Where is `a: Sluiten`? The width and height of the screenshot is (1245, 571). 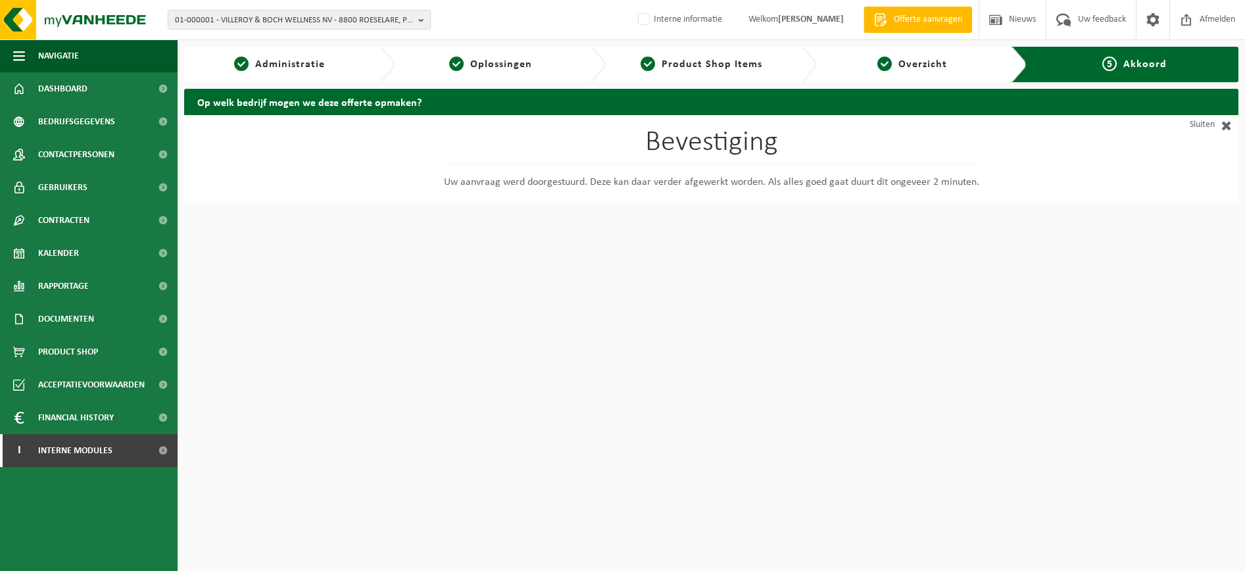
a: Sluiten is located at coordinates (1179, 125).